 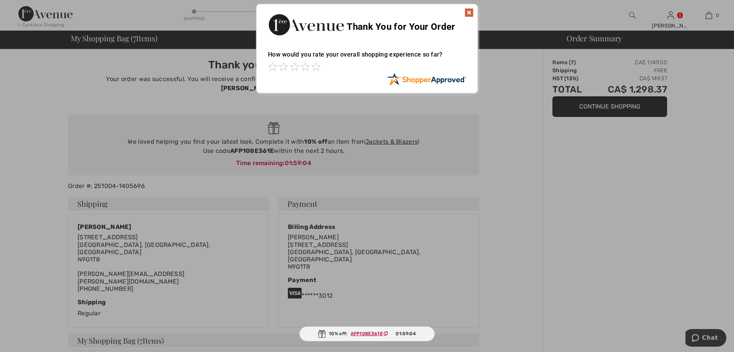 I want to click on div: 10% off:, so click(x=367, y=334).